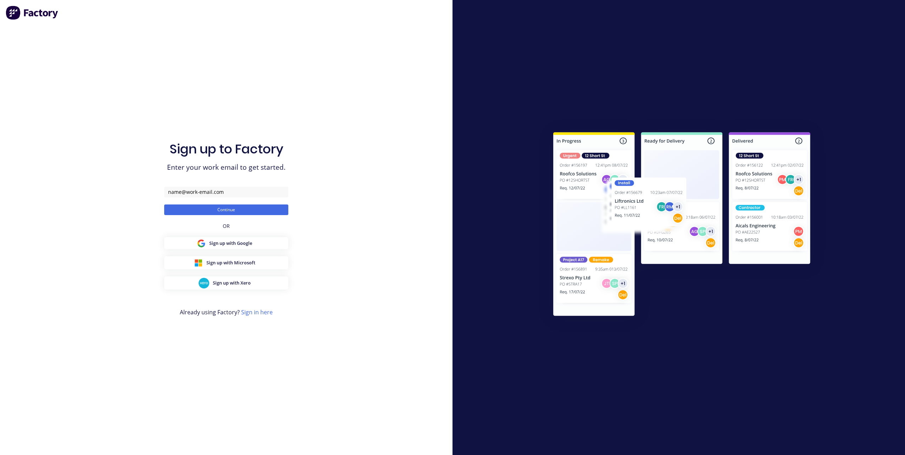  Describe the element at coordinates (226, 312) in the screenshot. I see `span: Already using Factory?` at that location.